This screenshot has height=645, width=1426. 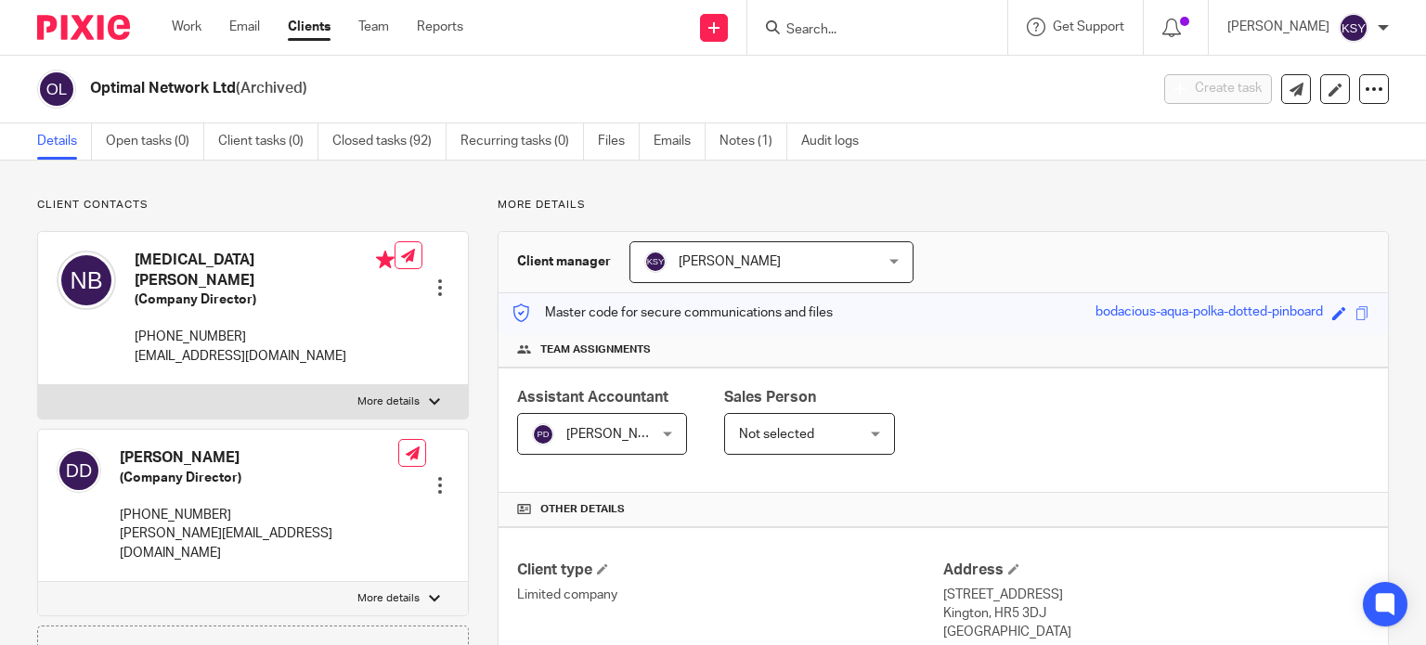 What do you see at coordinates (770, 397) in the screenshot?
I see `span: Sales Person` at bounding box center [770, 397].